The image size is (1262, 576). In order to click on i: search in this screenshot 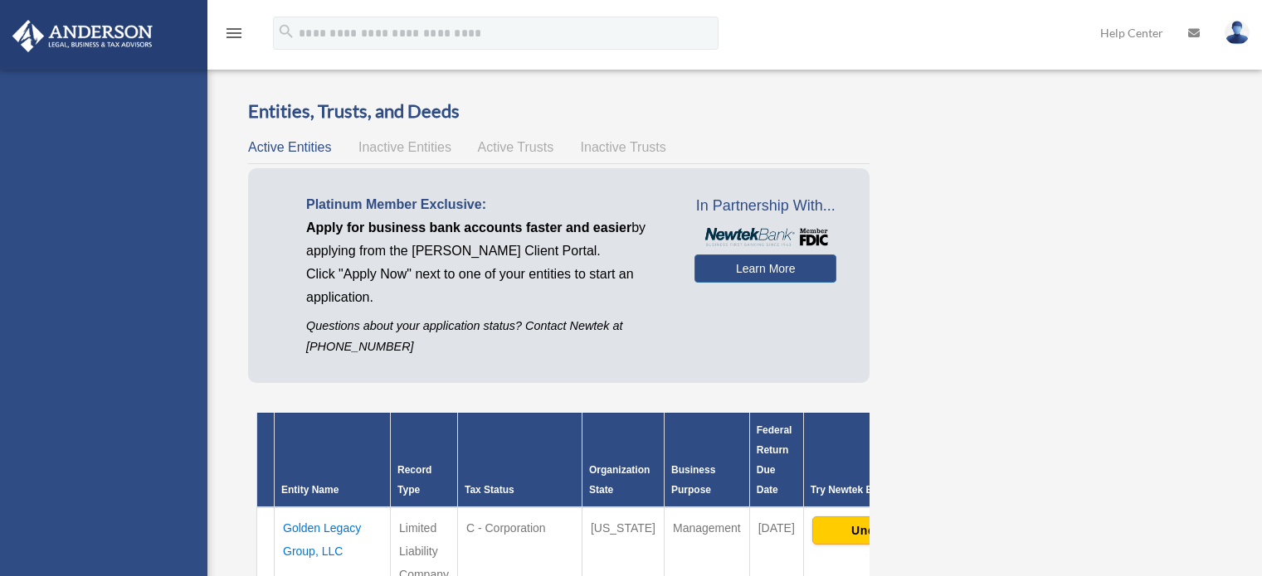, I will do `click(286, 32)`.